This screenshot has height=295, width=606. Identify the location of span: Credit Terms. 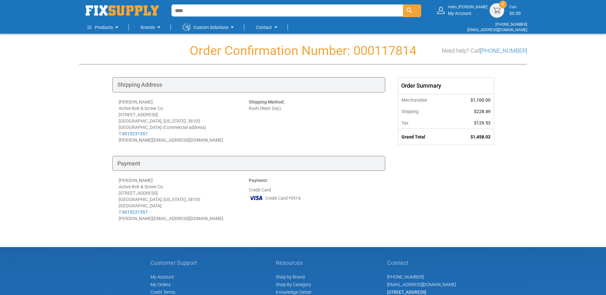
(163, 293).